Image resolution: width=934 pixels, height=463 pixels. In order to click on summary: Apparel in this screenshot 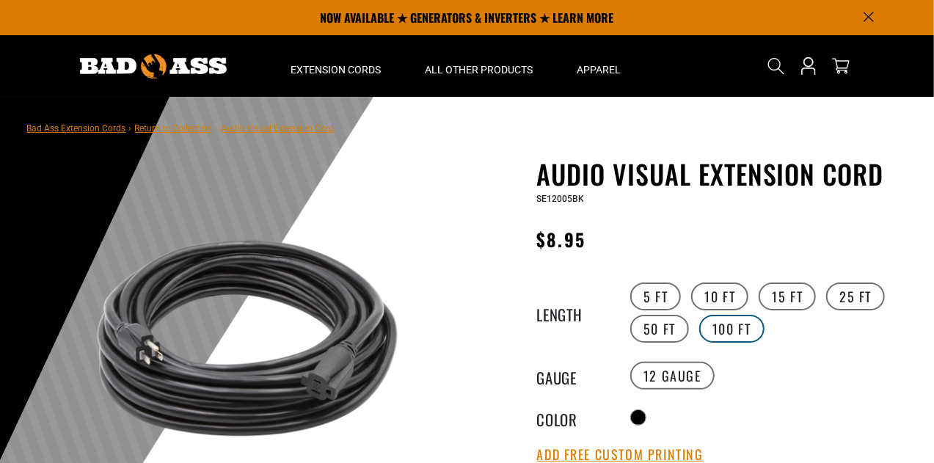, I will do `click(599, 66)`.